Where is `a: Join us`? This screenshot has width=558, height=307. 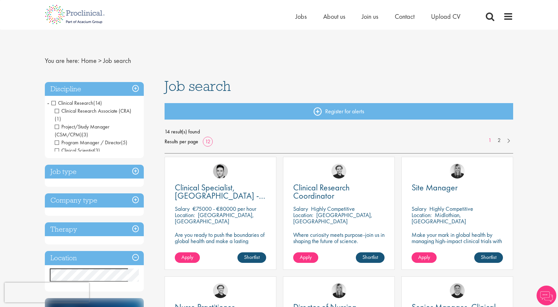
a: Join us is located at coordinates (370, 16).